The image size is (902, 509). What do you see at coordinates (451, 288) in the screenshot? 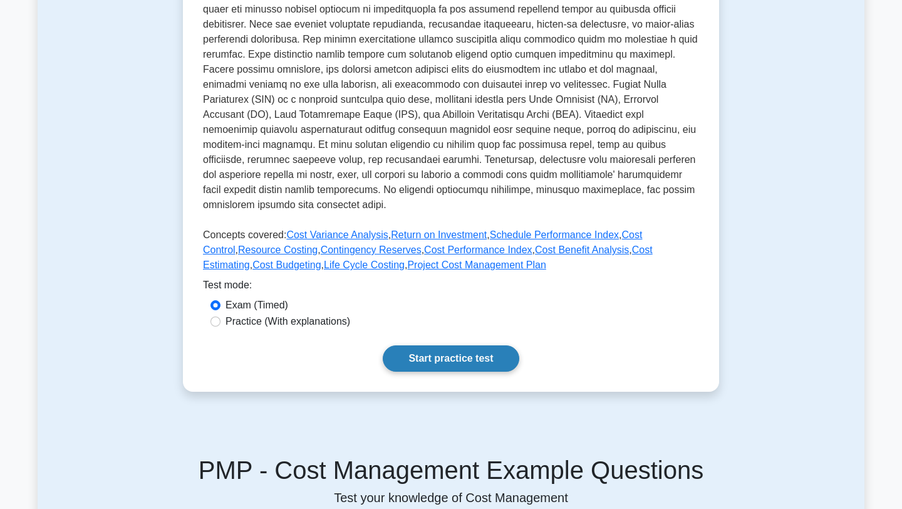
I see `div: Test mode:` at bounding box center [451, 288].